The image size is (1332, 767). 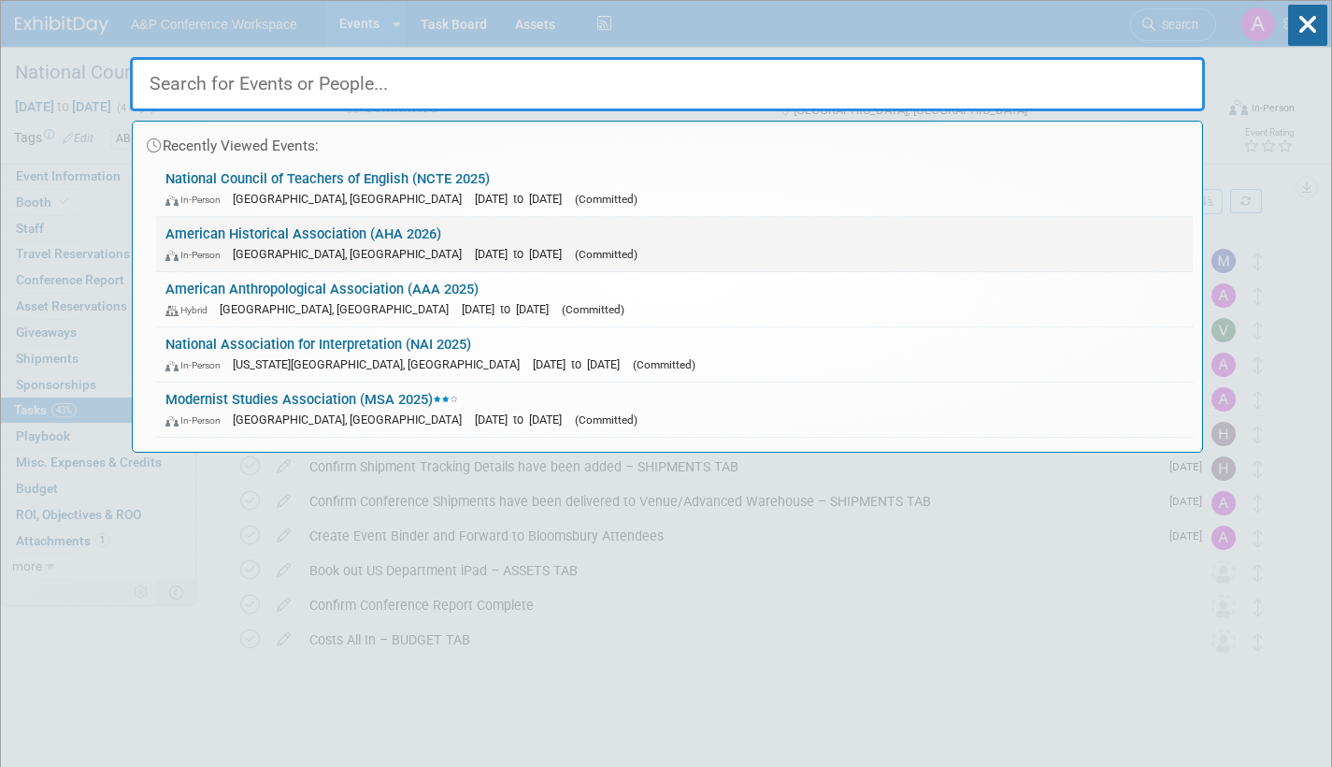 I want to click on div: Recently Viewed Events:, so click(x=668, y=141).